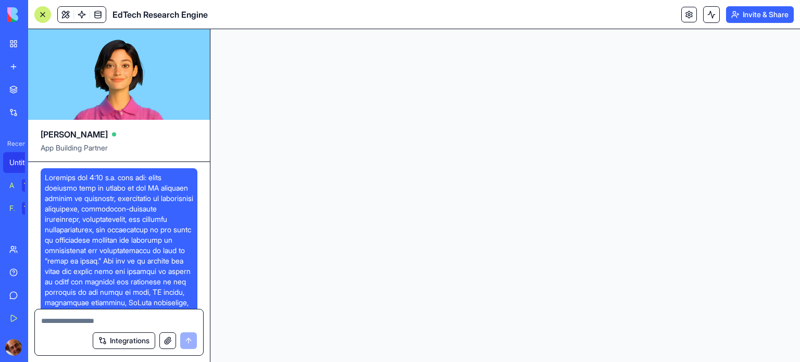 This screenshot has height=362, width=800. What do you see at coordinates (12, 208) in the screenshot?
I see `div: Feedback Form` at bounding box center [12, 208].